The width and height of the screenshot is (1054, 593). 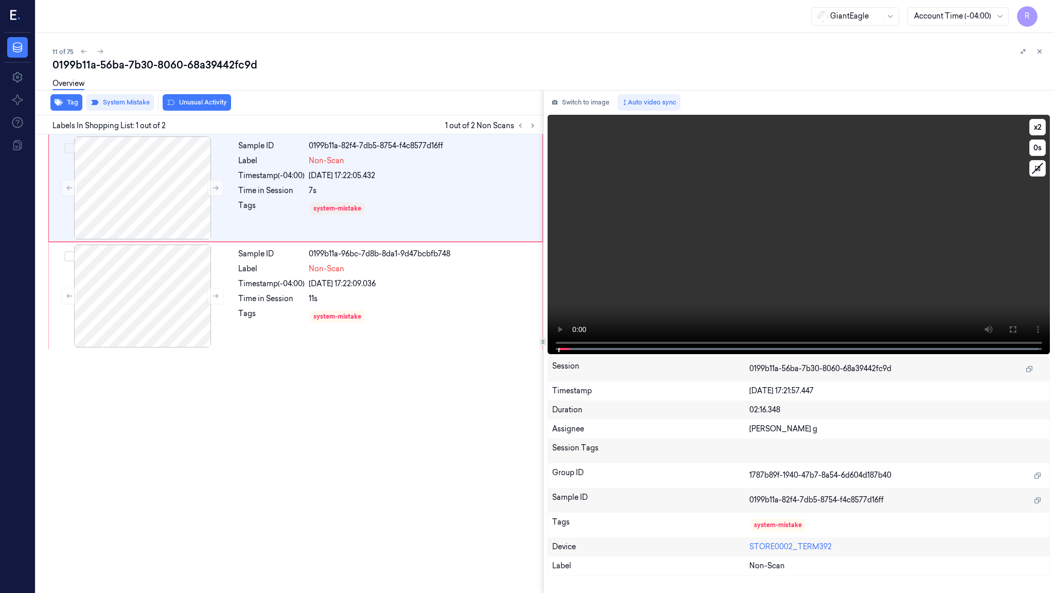 What do you see at coordinates (651, 410) in the screenshot?
I see `div: Duration` at bounding box center [651, 410].